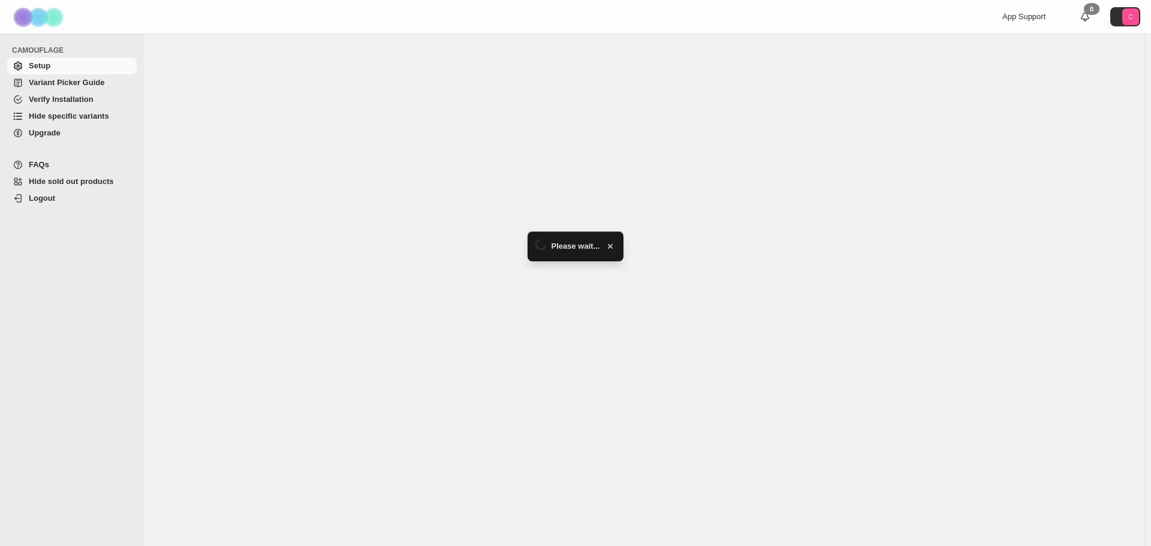  Describe the element at coordinates (75, 50) in the screenshot. I see `span: CAMOUFLAGE` at that location.